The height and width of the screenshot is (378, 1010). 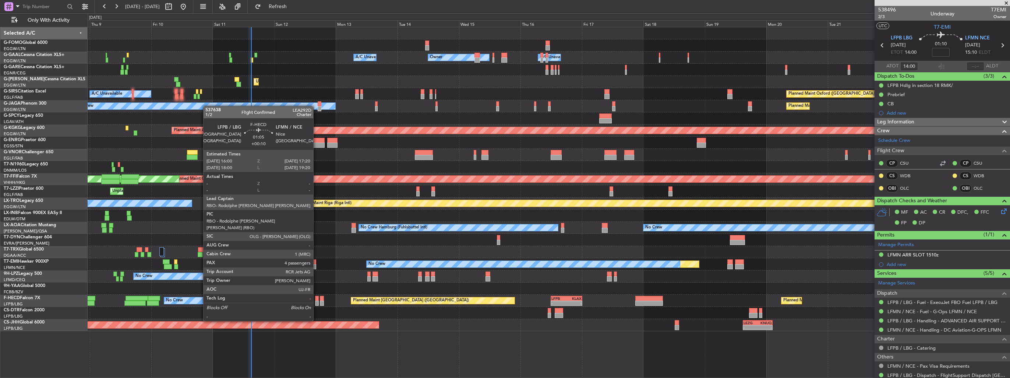 What do you see at coordinates (12, 298) in the screenshot?
I see `span: F-HECD` at bounding box center [12, 298].